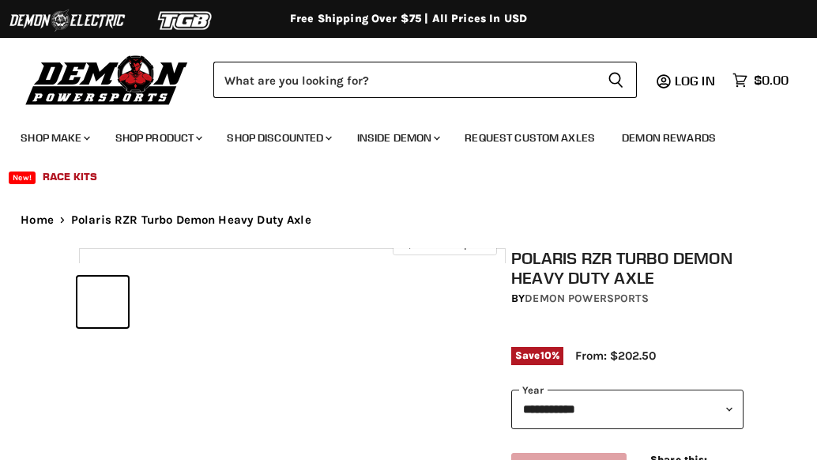  What do you see at coordinates (530, 138) in the screenshot?
I see `a: Request Custom Axles` at bounding box center [530, 138].